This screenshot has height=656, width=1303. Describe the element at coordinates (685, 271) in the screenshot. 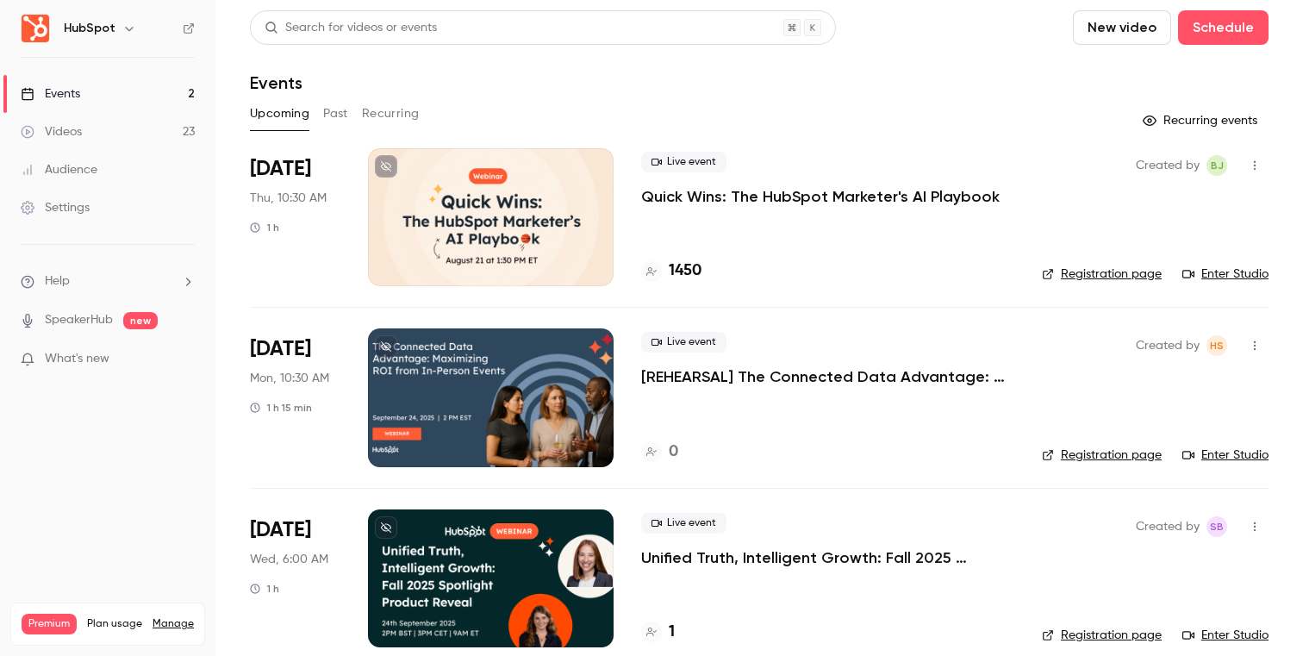

I see `h4: 1450` at that location.